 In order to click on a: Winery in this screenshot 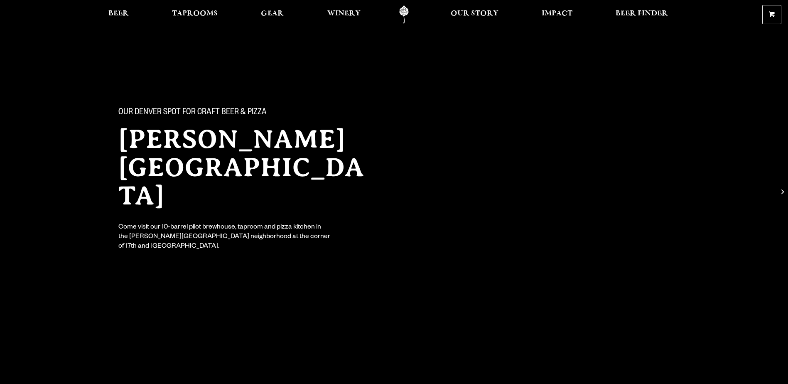, I will do `click(344, 15)`.